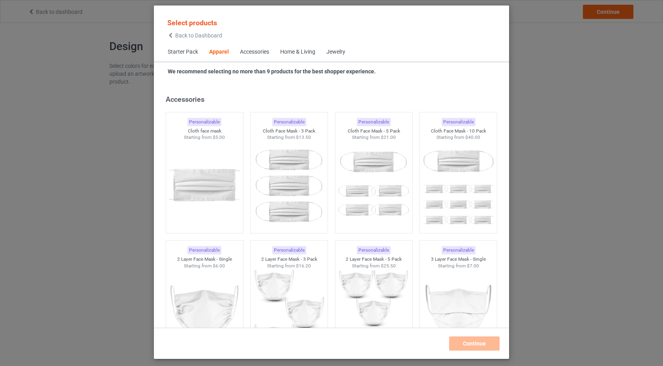 This screenshot has height=366, width=663. Describe the element at coordinates (219, 137) in the screenshot. I see `span: $5.00` at that location.